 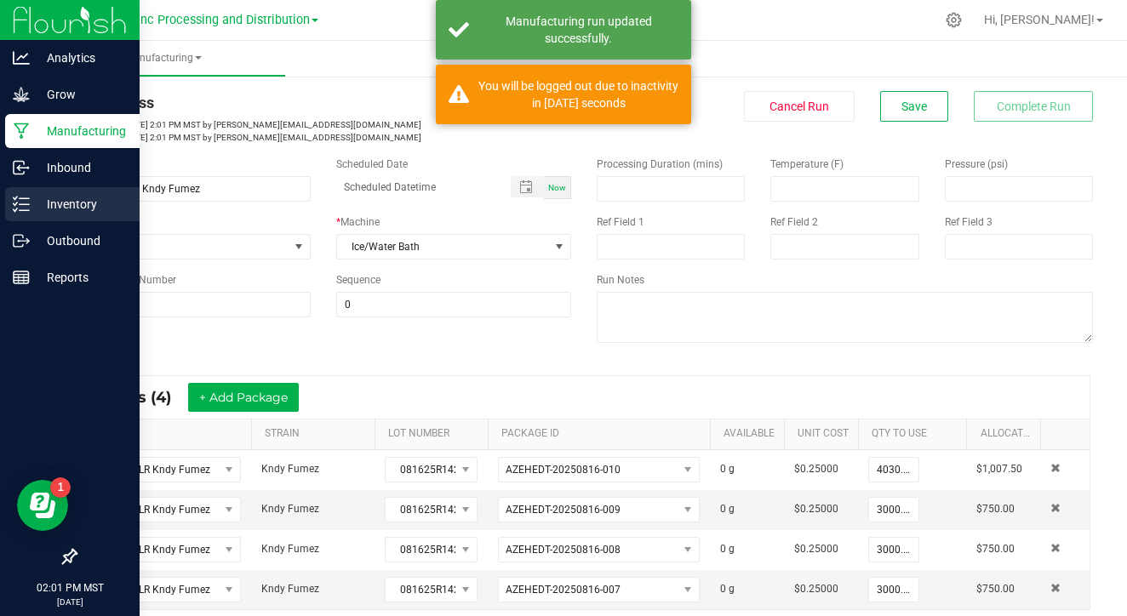 I want to click on span: Run Notes, so click(x=620, y=280).